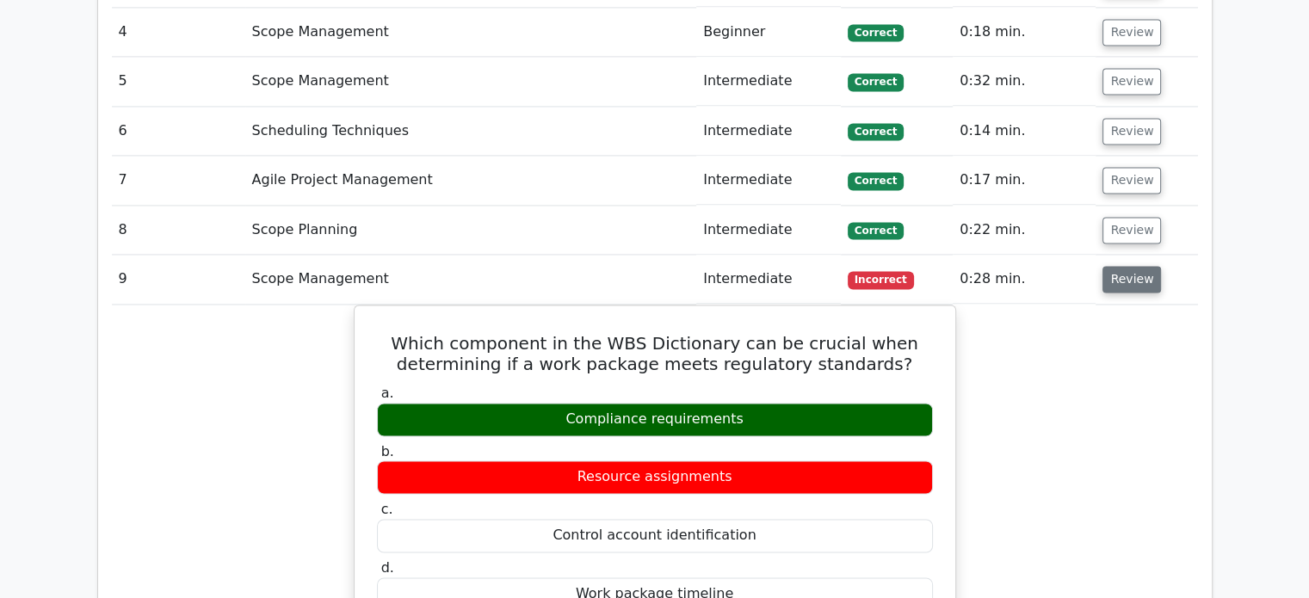 This screenshot has height=598, width=1309. I want to click on td: 7, so click(178, 180).